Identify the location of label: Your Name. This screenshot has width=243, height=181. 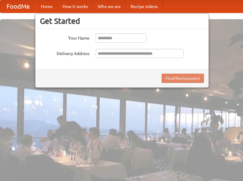
(65, 37).